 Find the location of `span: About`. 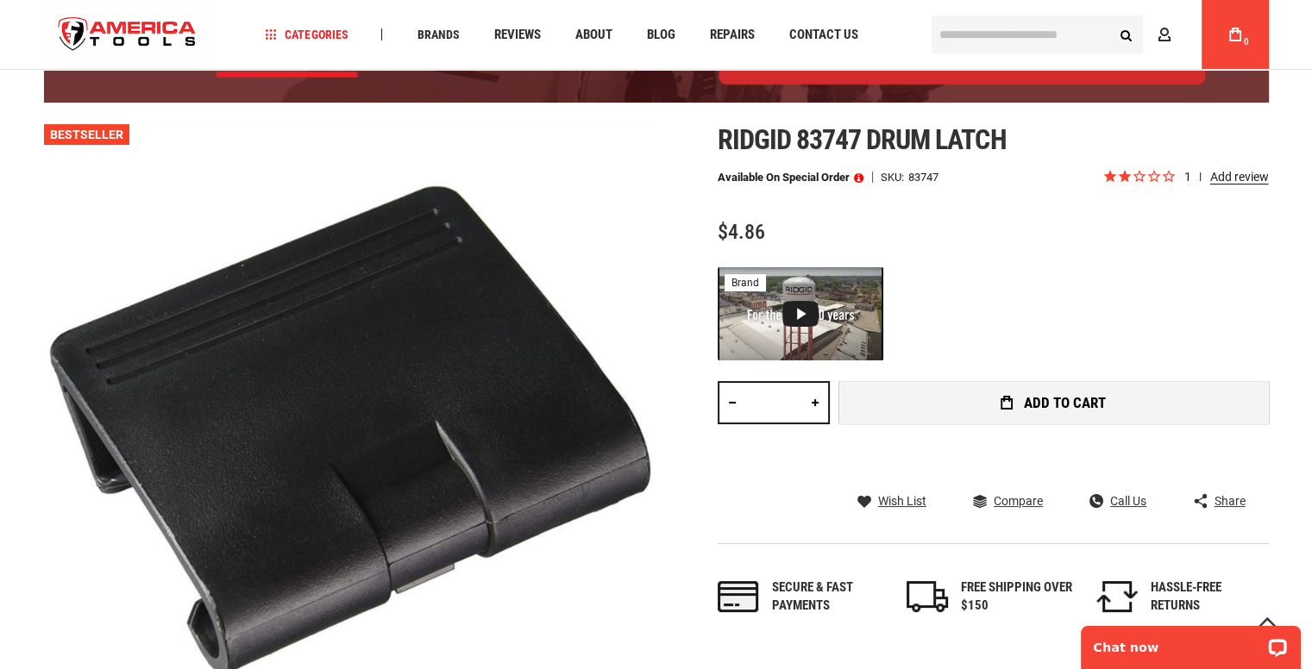

span: About is located at coordinates (593, 35).